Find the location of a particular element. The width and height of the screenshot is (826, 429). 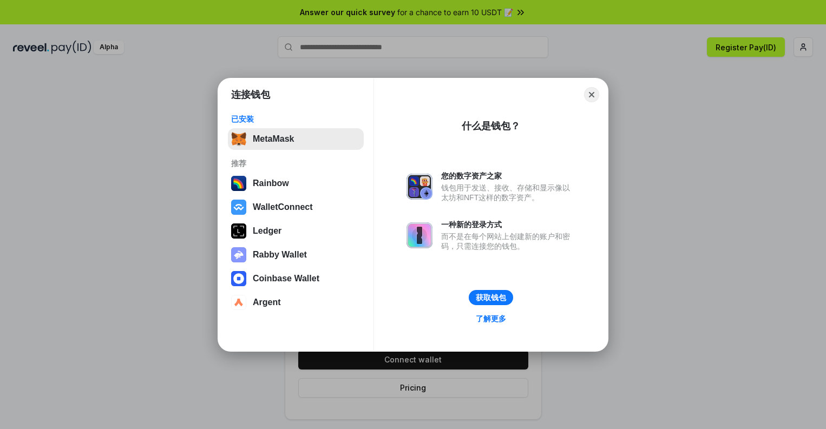

div: Argent is located at coordinates (267, 303).